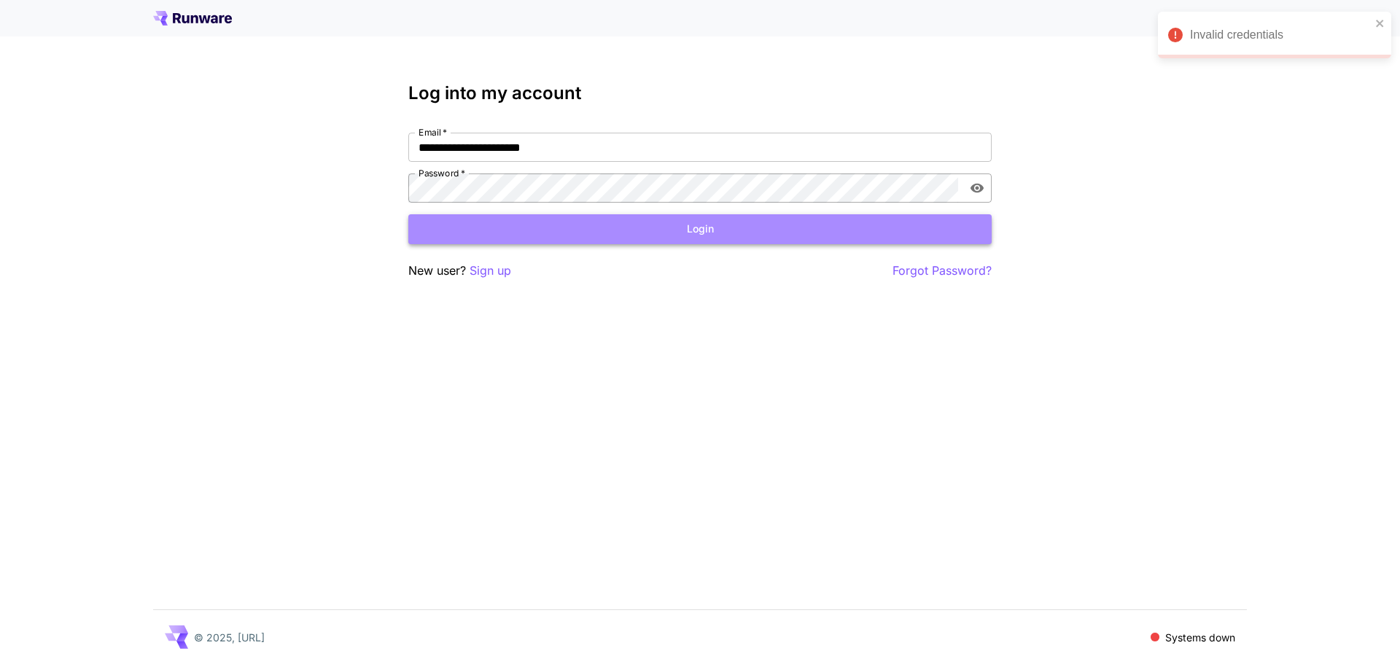  What do you see at coordinates (490, 271) in the screenshot?
I see `button: Sign up` at bounding box center [490, 271].